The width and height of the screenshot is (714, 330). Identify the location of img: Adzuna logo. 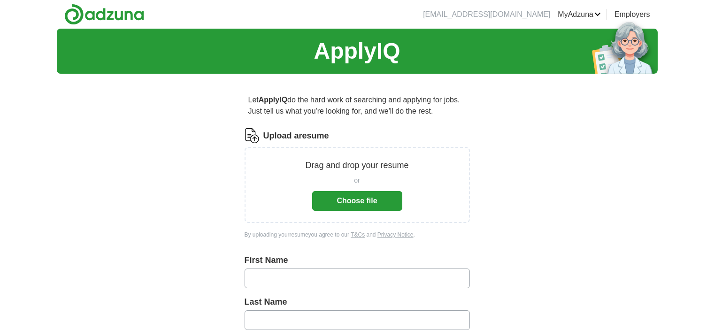
(104, 14).